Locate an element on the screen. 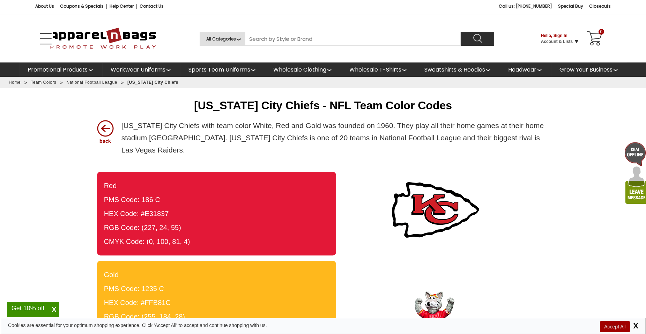 The width and height of the screenshot is (646, 334). li: kansas city chiefs is located at coordinates (153, 82).